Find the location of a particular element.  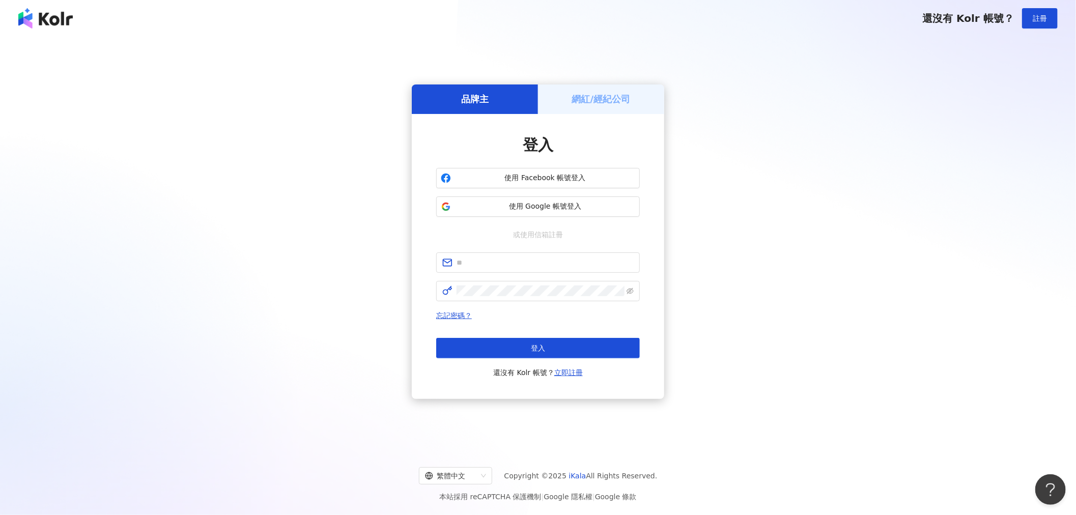

span: 使用 Google 帳號登入 is located at coordinates (545, 207).